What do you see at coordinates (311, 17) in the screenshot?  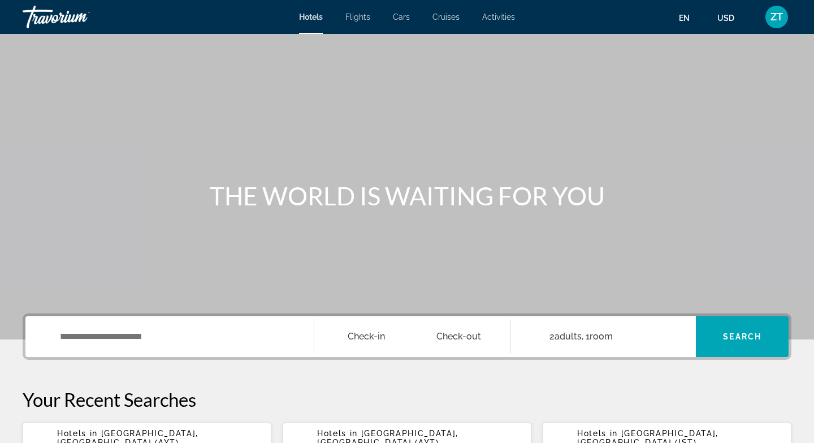 I see `a: Hotels` at bounding box center [311, 17].